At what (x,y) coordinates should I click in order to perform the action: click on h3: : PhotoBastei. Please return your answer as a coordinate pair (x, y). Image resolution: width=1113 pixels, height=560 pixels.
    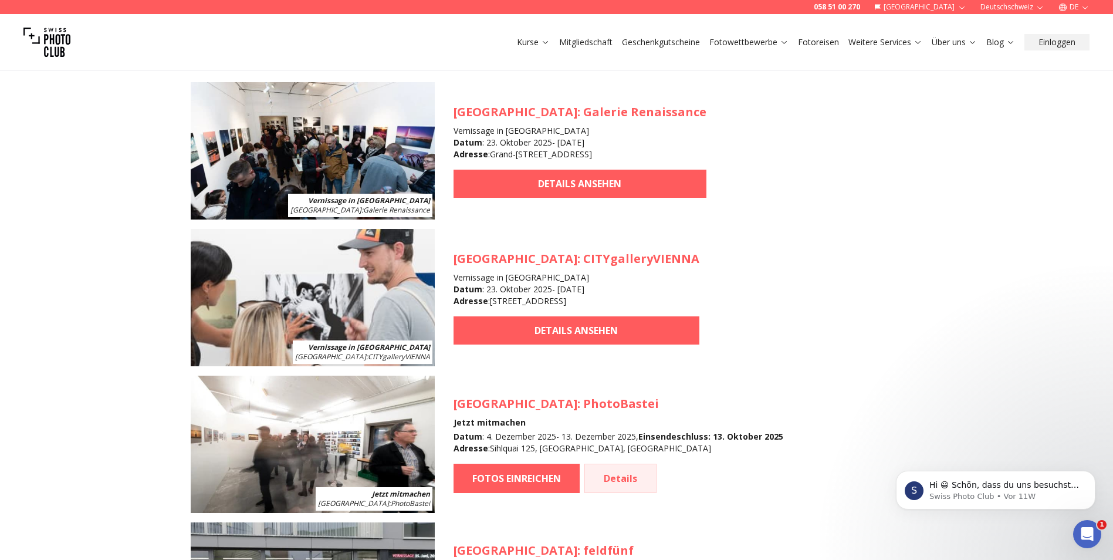
    Looking at the image, I should click on (618, 404).